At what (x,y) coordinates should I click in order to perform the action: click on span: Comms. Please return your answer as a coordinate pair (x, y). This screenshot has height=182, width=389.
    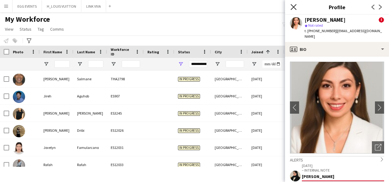
    Looking at the image, I should click on (57, 29).